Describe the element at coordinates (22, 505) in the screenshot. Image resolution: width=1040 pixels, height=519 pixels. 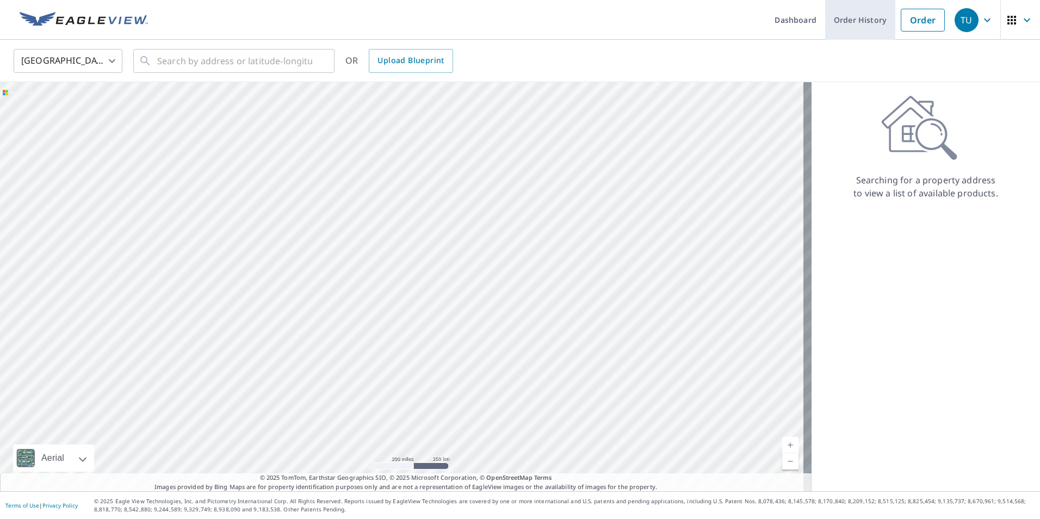
I see `a: Terms of Use` at that location.